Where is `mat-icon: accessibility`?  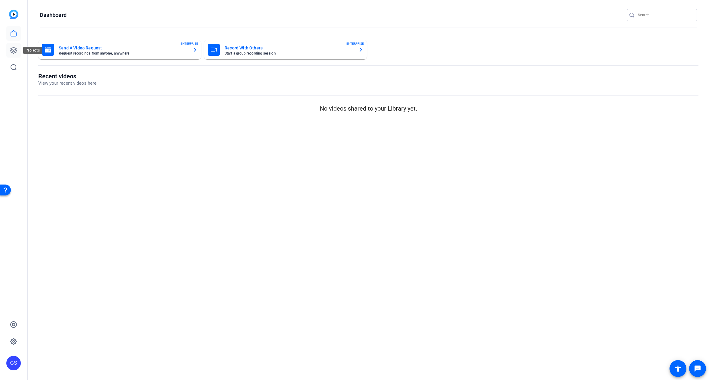 mat-icon: accessibility is located at coordinates (678, 369).